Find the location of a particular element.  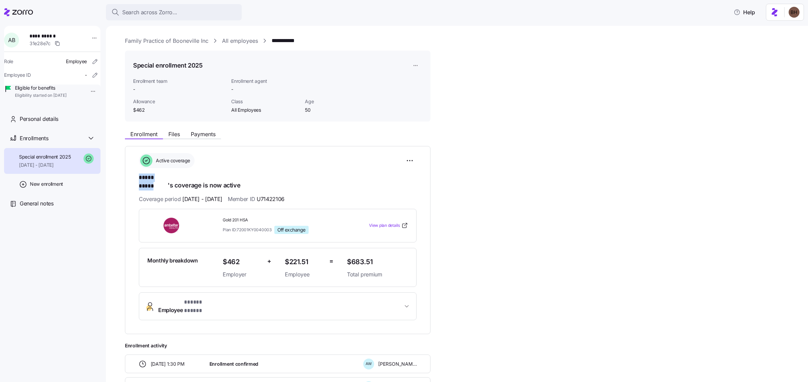

span: Special enrollment 2025 is located at coordinates (45, 157).